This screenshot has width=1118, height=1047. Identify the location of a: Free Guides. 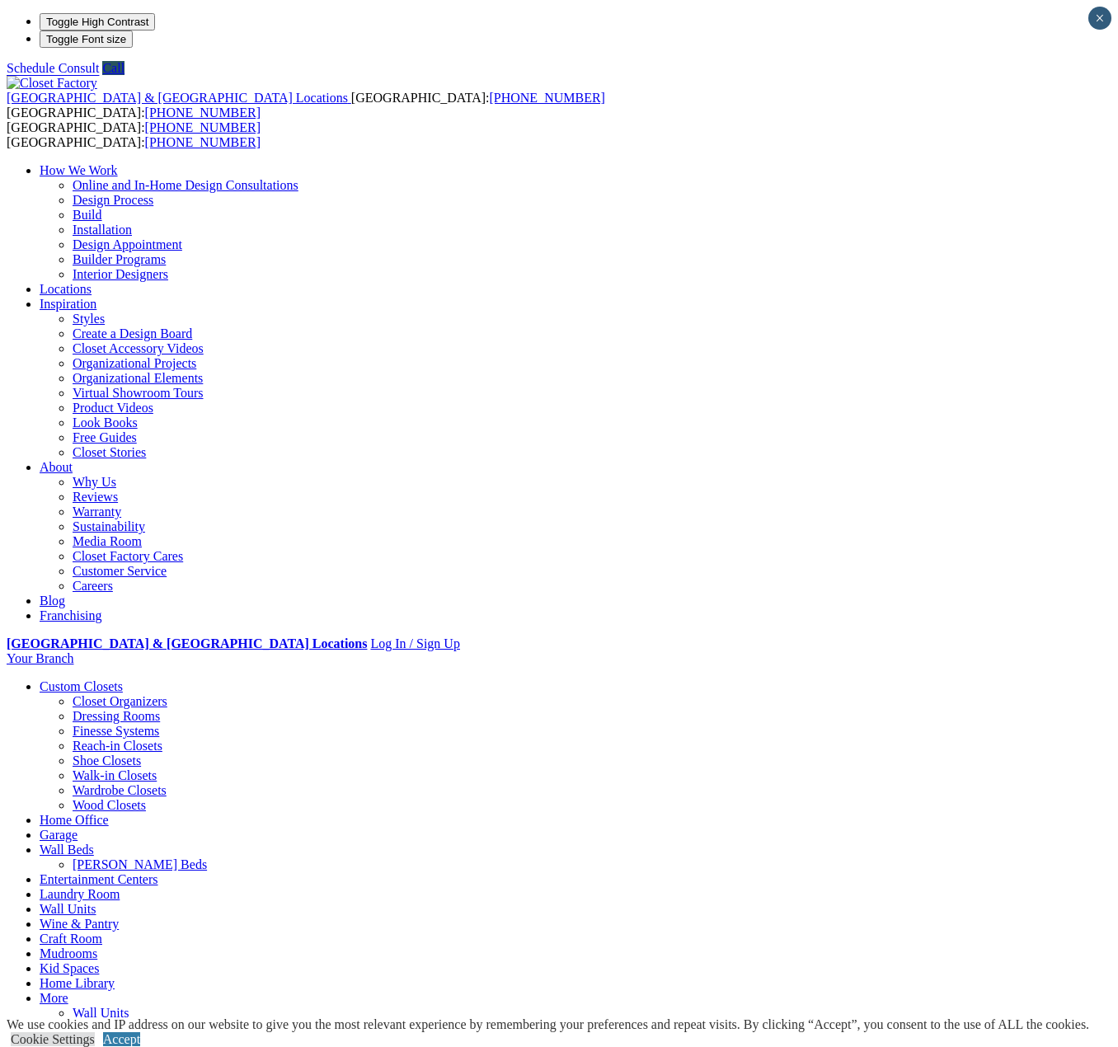
(105, 437).